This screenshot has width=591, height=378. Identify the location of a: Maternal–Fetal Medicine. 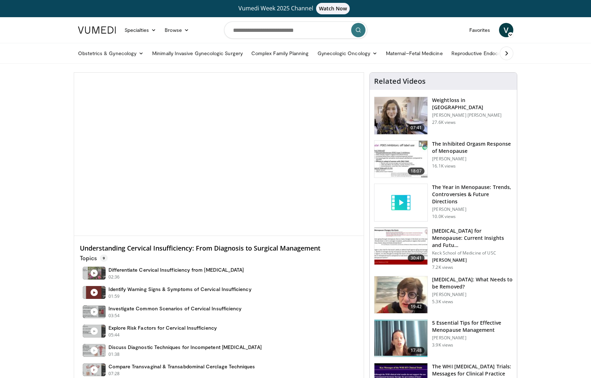
(414, 53).